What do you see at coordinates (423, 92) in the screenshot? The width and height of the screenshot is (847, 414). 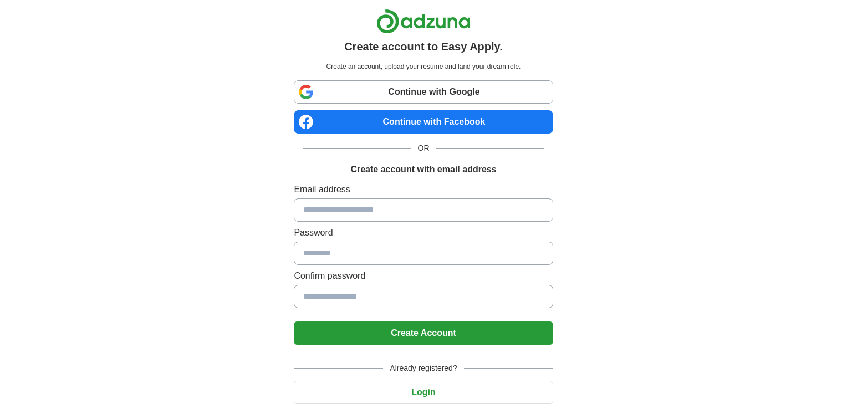 I see `a: Continue with Google` at bounding box center [423, 92].